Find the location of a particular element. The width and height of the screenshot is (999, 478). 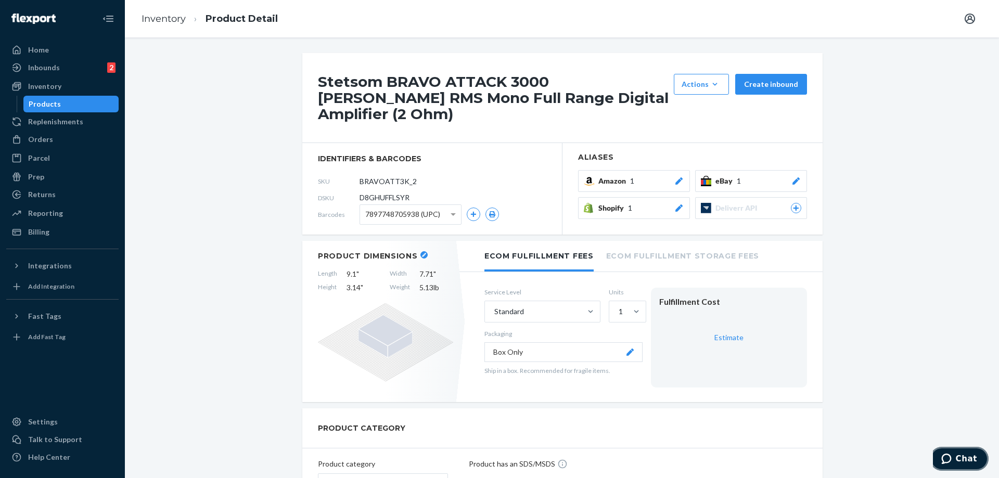

div: Add Integration is located at coordinates (51, 286).